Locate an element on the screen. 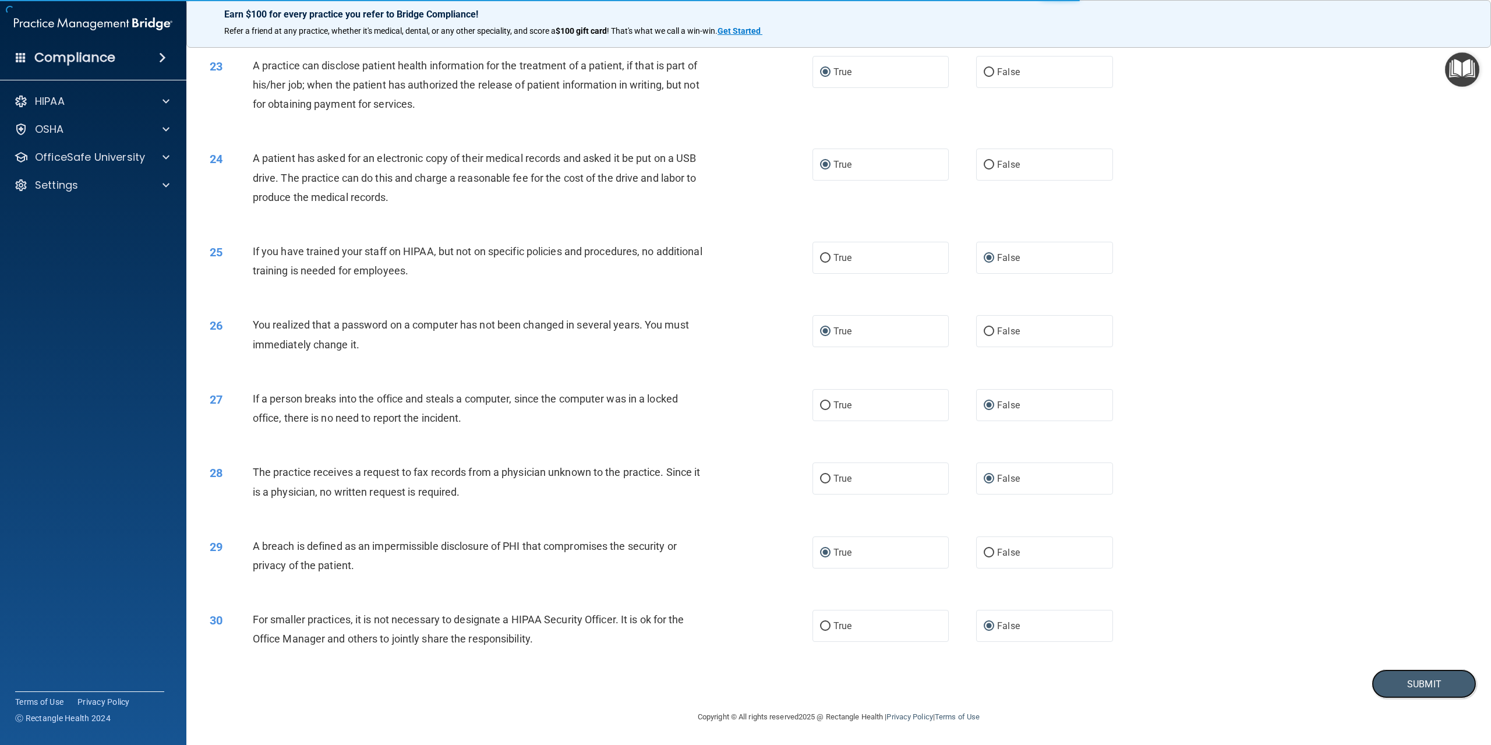 The image size is (1491, 745). a: Settings is located at coordinates (91, 185).